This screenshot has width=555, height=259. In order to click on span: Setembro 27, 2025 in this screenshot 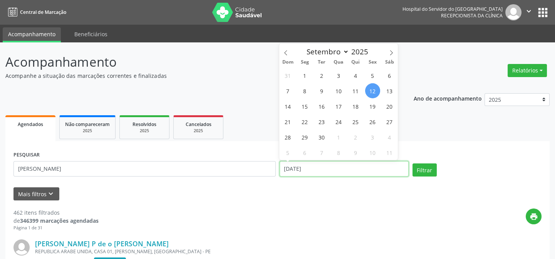, I will do `click(389, 121)`.